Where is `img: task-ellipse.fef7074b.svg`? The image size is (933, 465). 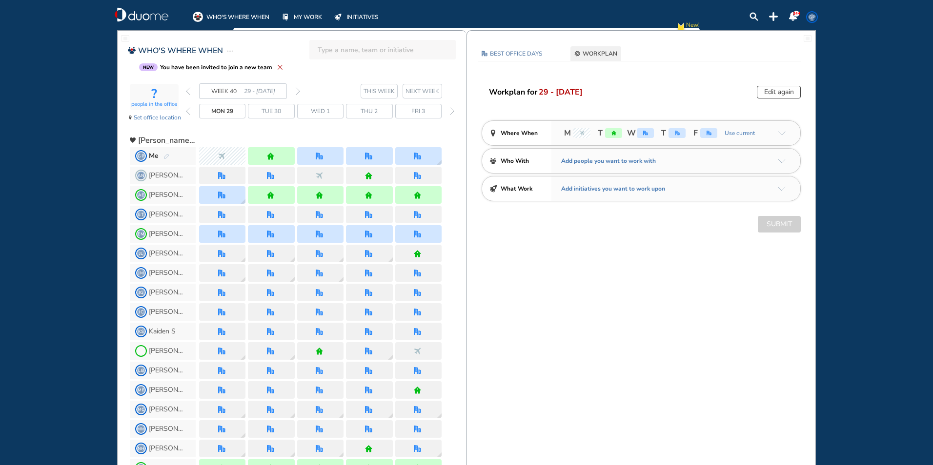 img: task-ellipse.fef7074b.svg is located at coordinates (230, 51).